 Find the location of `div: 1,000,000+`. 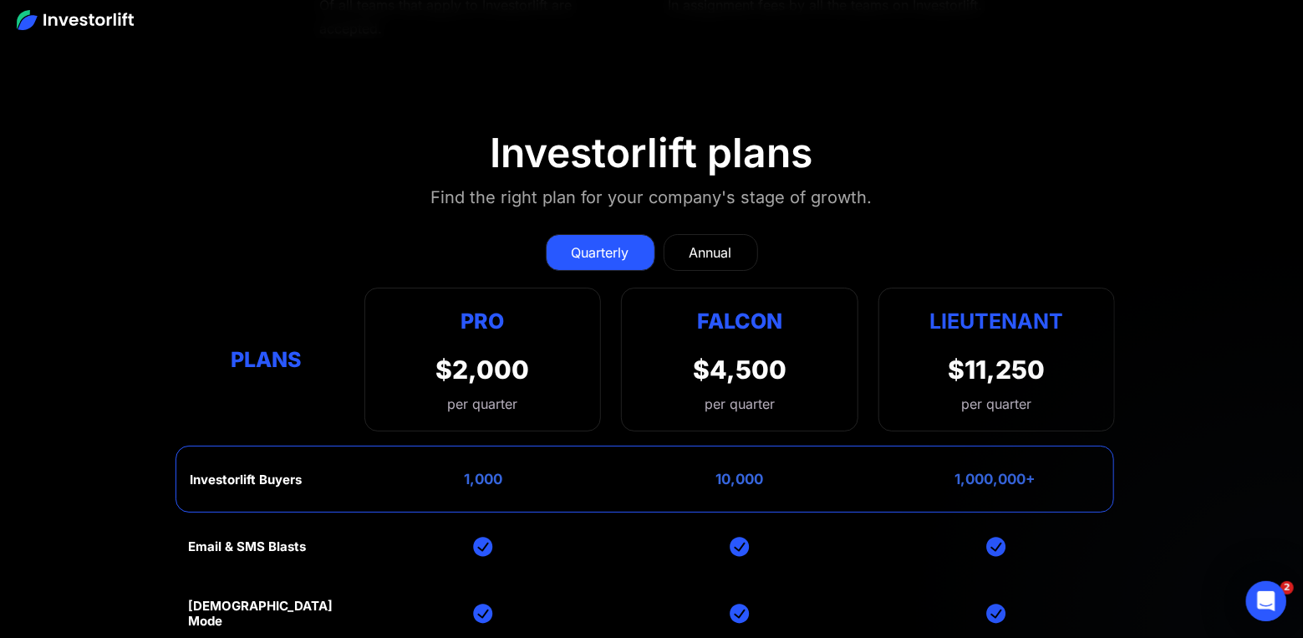

div: 1,000,000+ is located at coordinates (994, 479).